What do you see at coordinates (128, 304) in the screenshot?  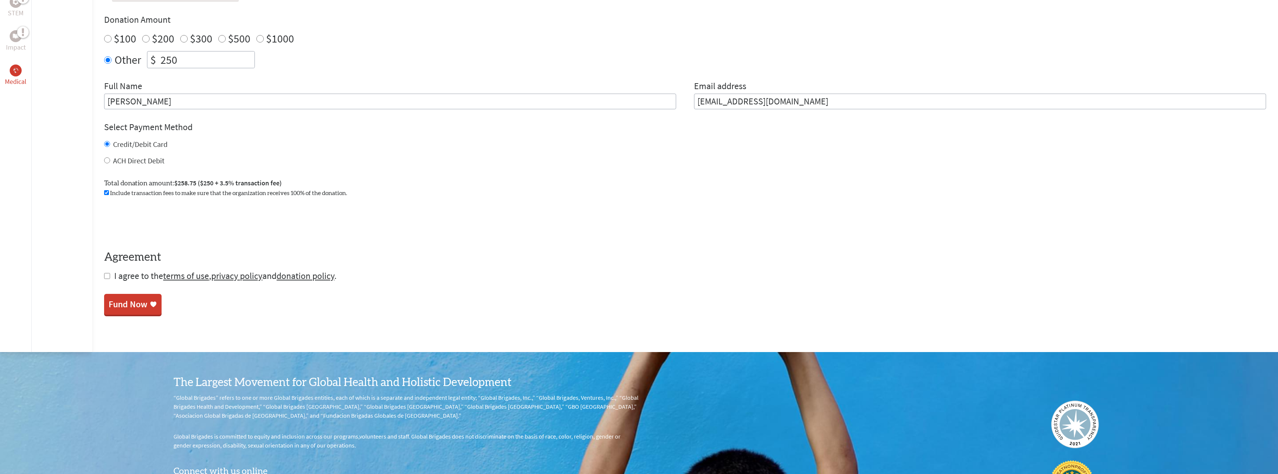 I see `div: Fund Now` at bounding box center [128, 304].